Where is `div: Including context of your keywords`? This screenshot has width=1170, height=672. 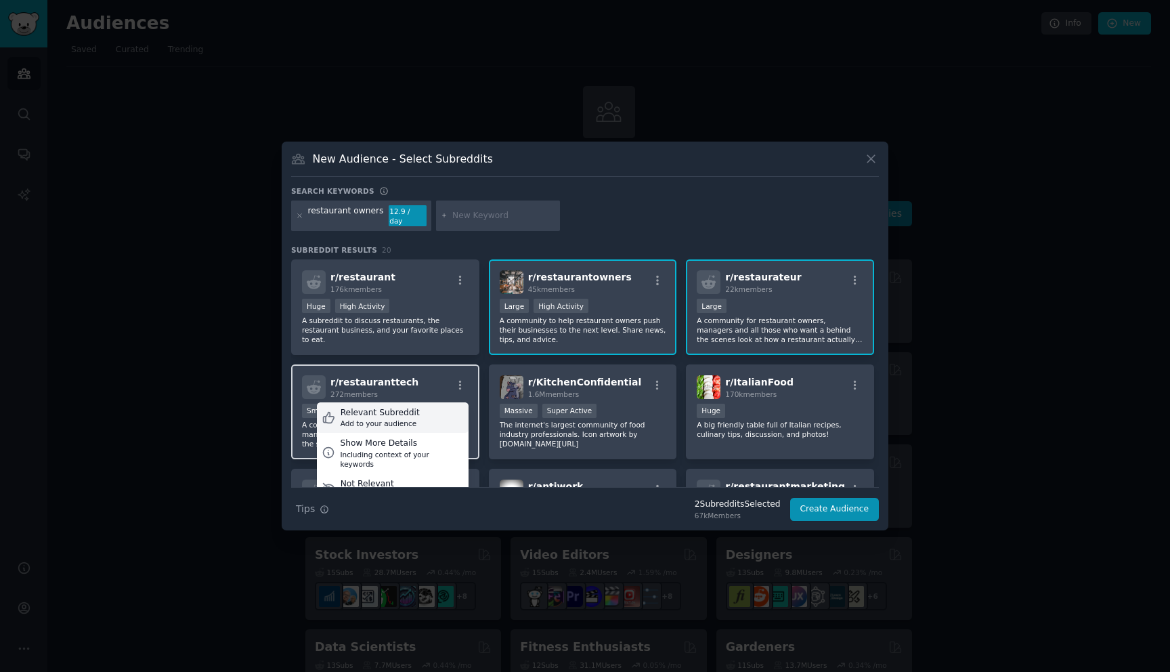
div: Including context of your keywords is located at coordinates (402, 459).